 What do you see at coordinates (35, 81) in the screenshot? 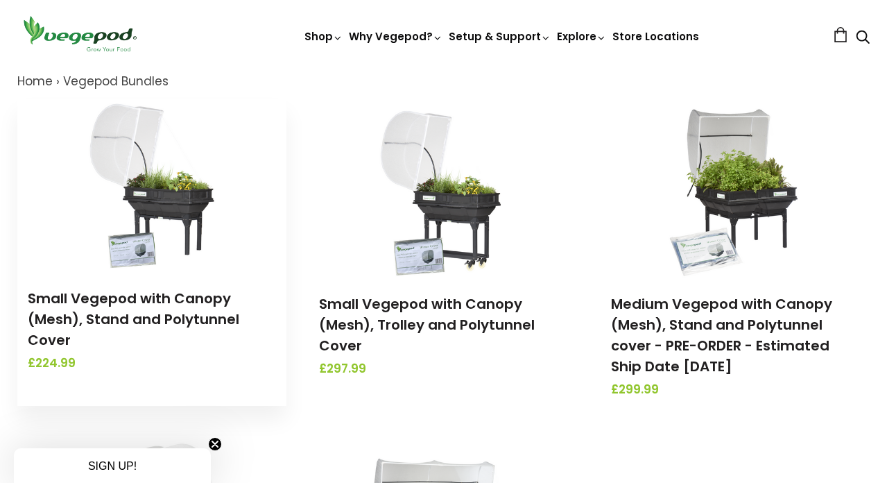
I see `a: Home` at bounding box center [35, 81].